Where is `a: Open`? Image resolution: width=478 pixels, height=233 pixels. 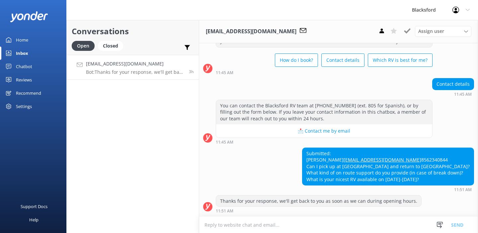 a: Open is located at coordinates (85, 45).